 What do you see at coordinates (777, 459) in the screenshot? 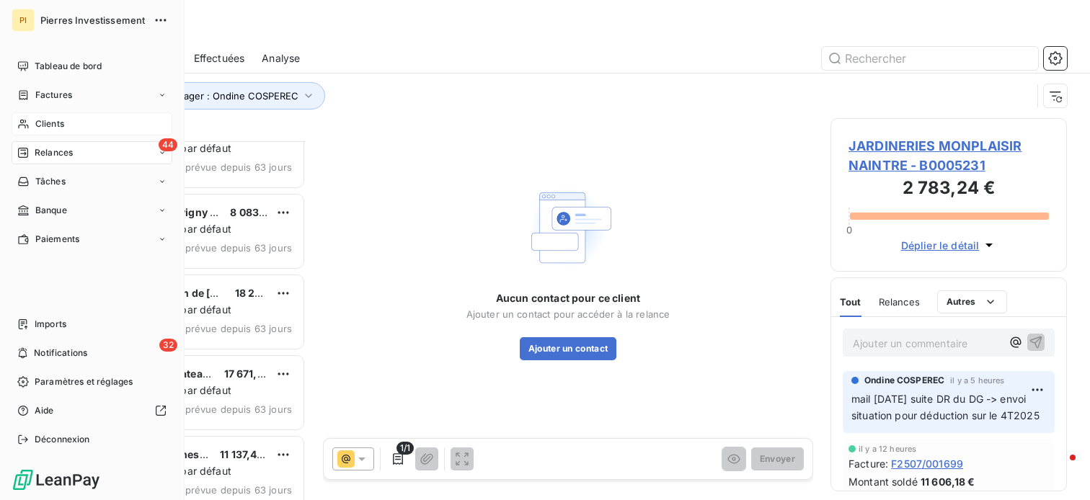
I see `button: Envoyer` at bounding box center [777, 459].